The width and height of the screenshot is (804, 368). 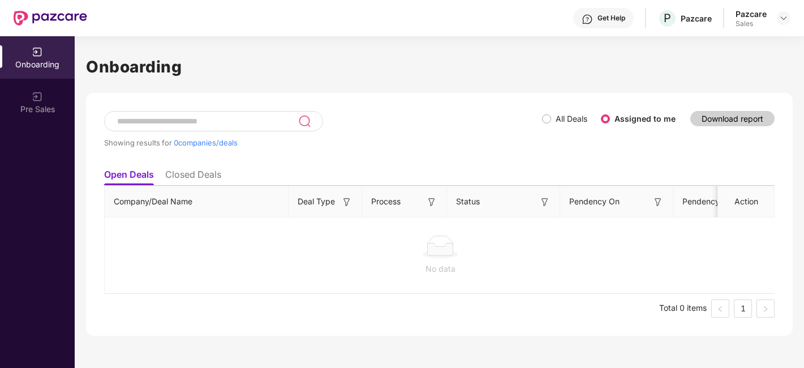 I want to click on label: All Deals, so click(x=572, y=118).